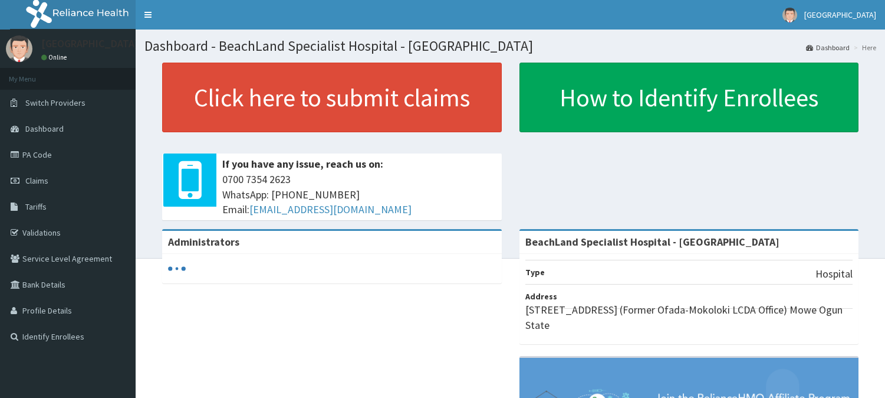 Image resolution: width=885 pixels, height=398 pixels. I want to click on a: Online, so click(55, 57).